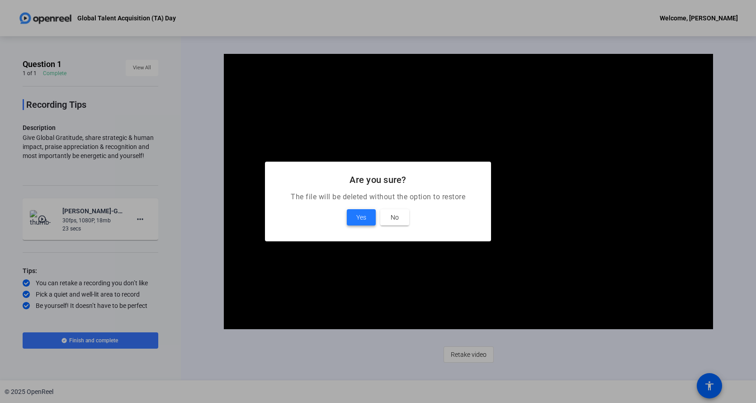  Describe the element at coordinates (361, 217) in the screenshot. I see `button: Yes` at that location.